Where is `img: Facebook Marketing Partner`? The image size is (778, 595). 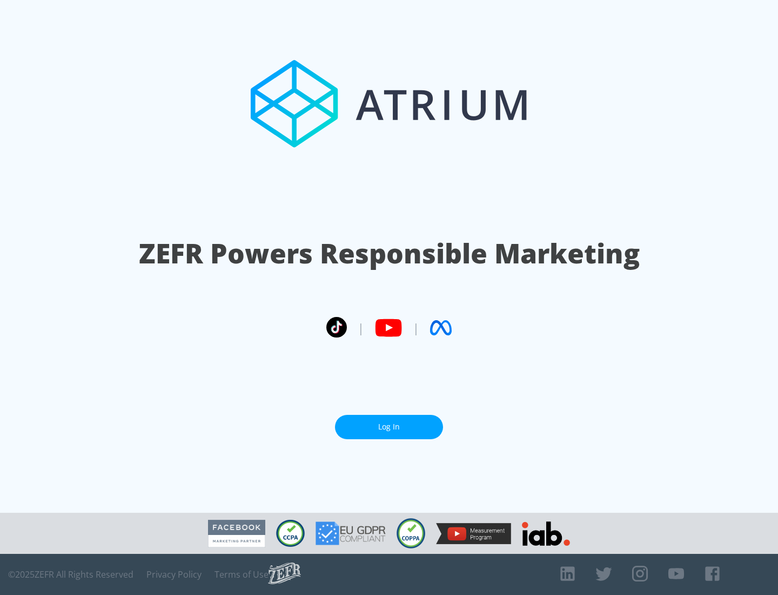 img: Facebook Marketing Partner is located at coordinates (237, 533).